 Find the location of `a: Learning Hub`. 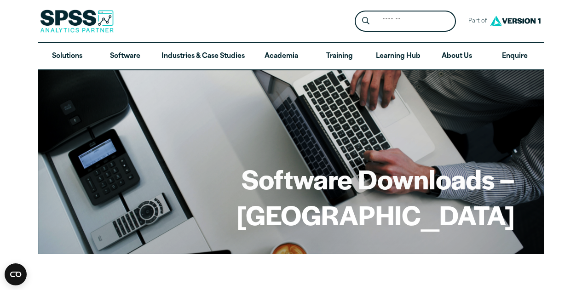

a: Learning Hub is located at coordinates (398, 57).